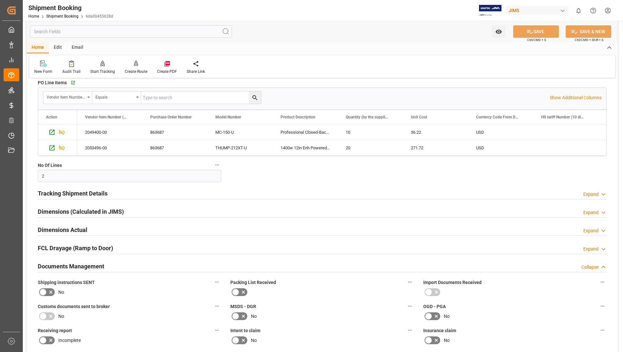 This screenshot has height=352, width=623. What do you see at coordinates (602, 307) in the screenshot?
I see `button: OGD - PGA` at bounding box center [602, 307].